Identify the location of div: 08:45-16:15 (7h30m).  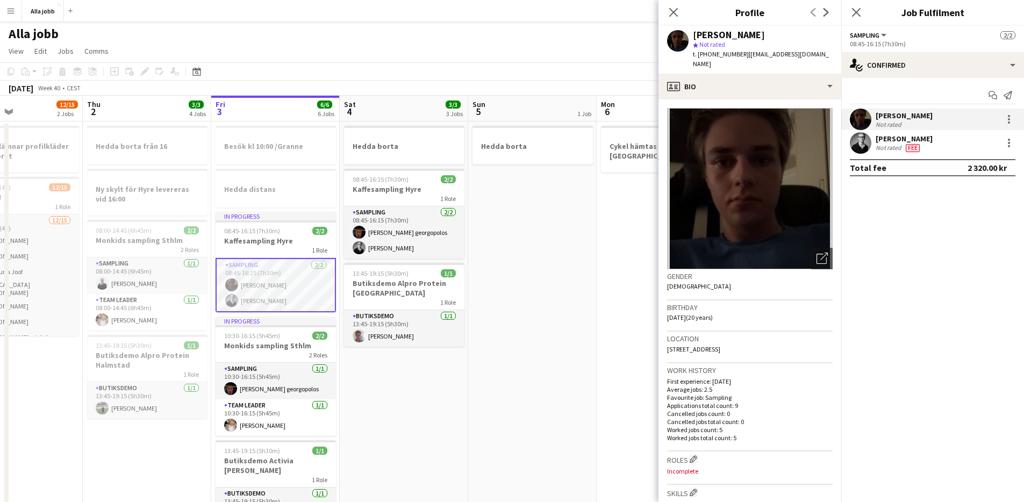
(932, 44).